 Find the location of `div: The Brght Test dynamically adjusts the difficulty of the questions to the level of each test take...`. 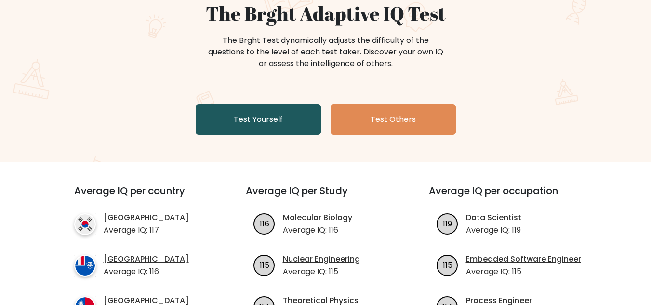

div: The Brght Test dynamically adjusts the difficulty of the questions to the level of each test take... is located at coordinates (326, 52).